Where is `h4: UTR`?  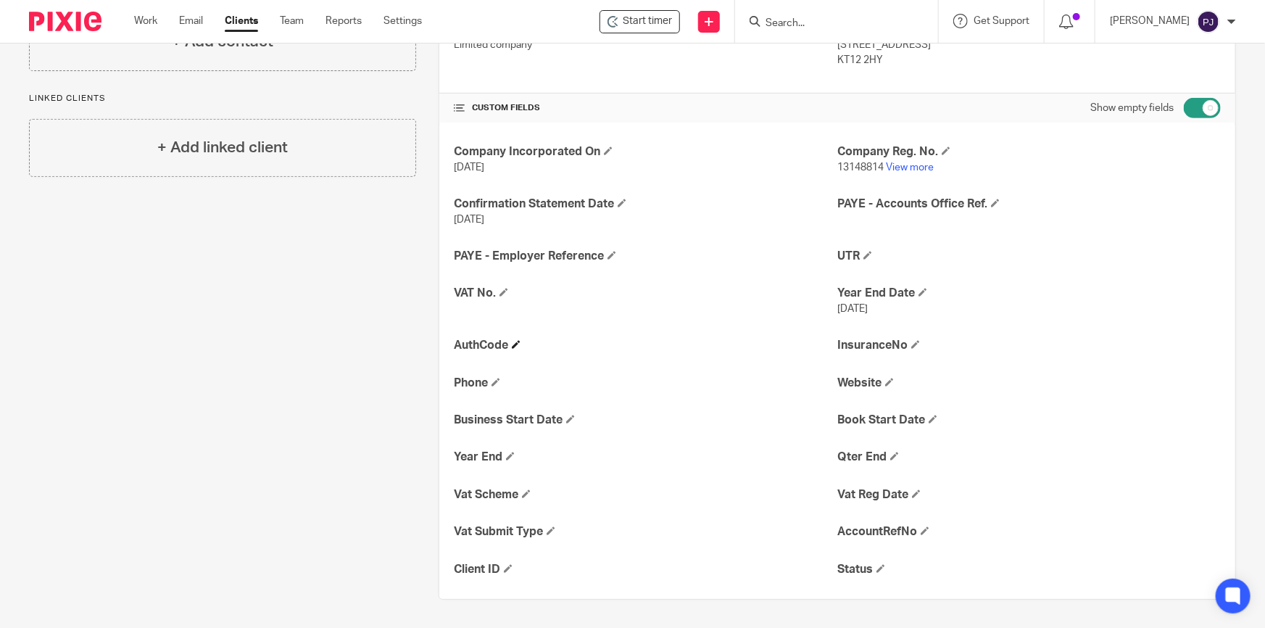 h4: UTR is located at coordinates (1029, 256).